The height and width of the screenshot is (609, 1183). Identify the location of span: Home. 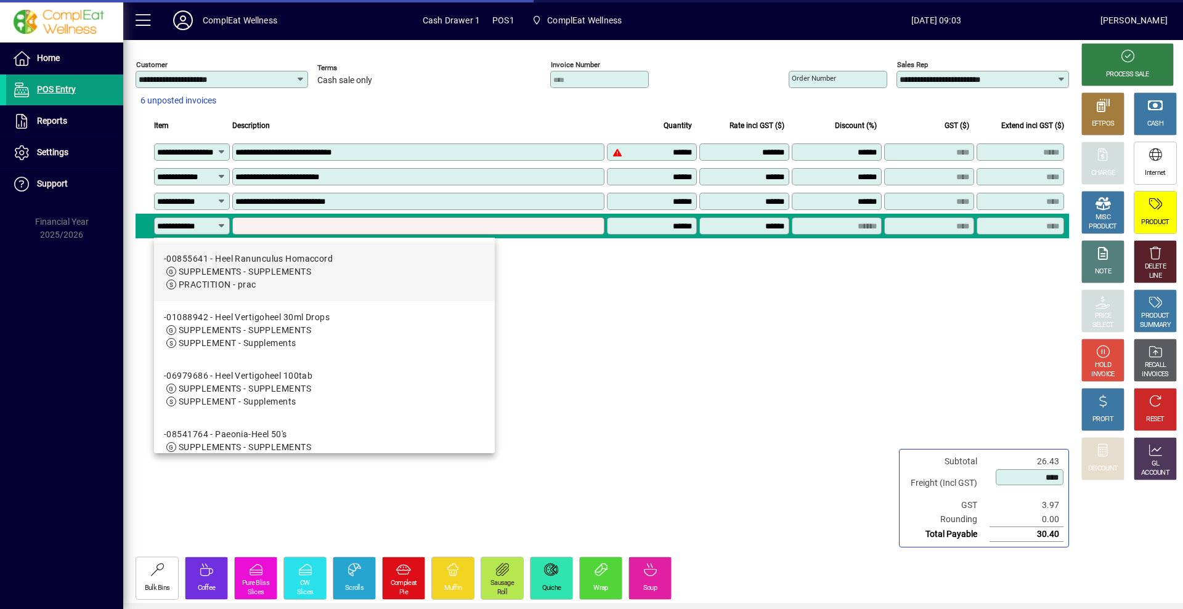
(48, 58).